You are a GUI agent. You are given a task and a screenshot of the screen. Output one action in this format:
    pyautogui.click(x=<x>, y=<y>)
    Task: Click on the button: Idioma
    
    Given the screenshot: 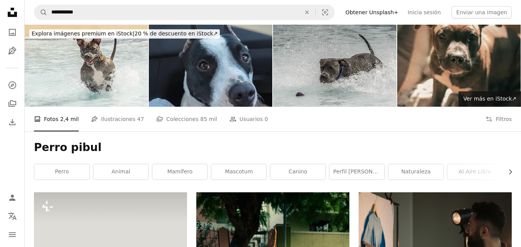 What is the action you would take?
    pyautogui.click(x=12, y=216)
    